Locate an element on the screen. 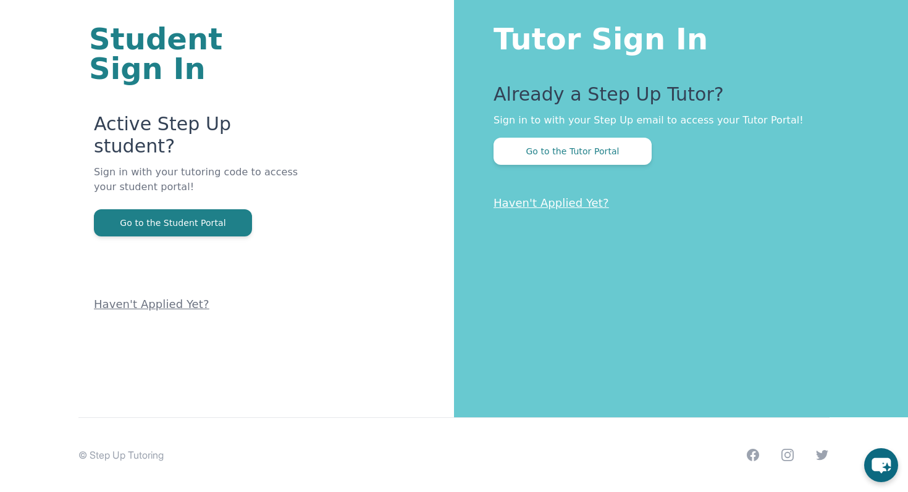  a: Go to the Student Portal is located at coordinates (173, 222).